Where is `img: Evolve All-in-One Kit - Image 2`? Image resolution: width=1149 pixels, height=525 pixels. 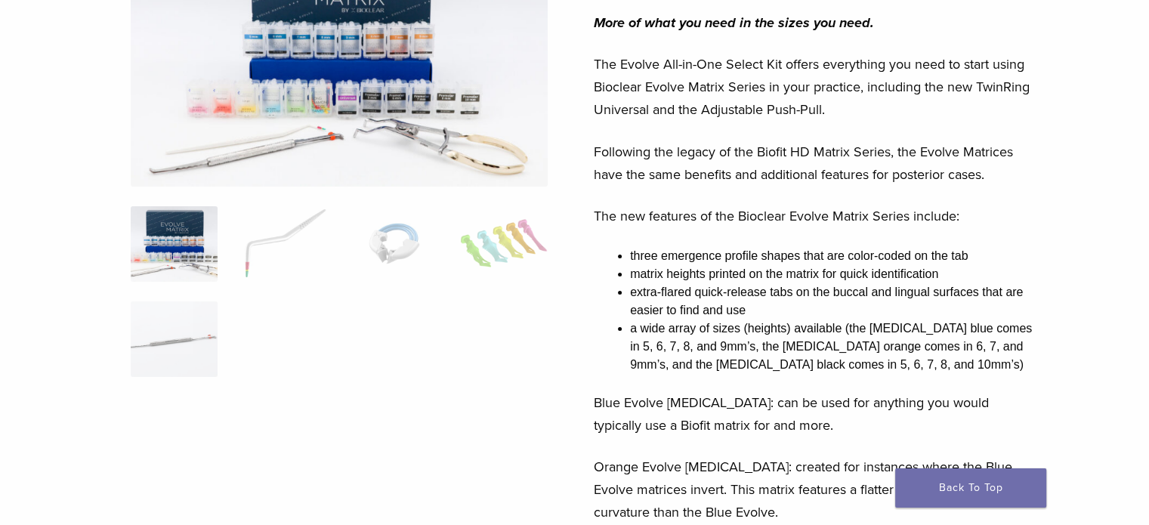 img: Evolve All-in-One Kit - Image 2 is located at coordinates (283, 244).